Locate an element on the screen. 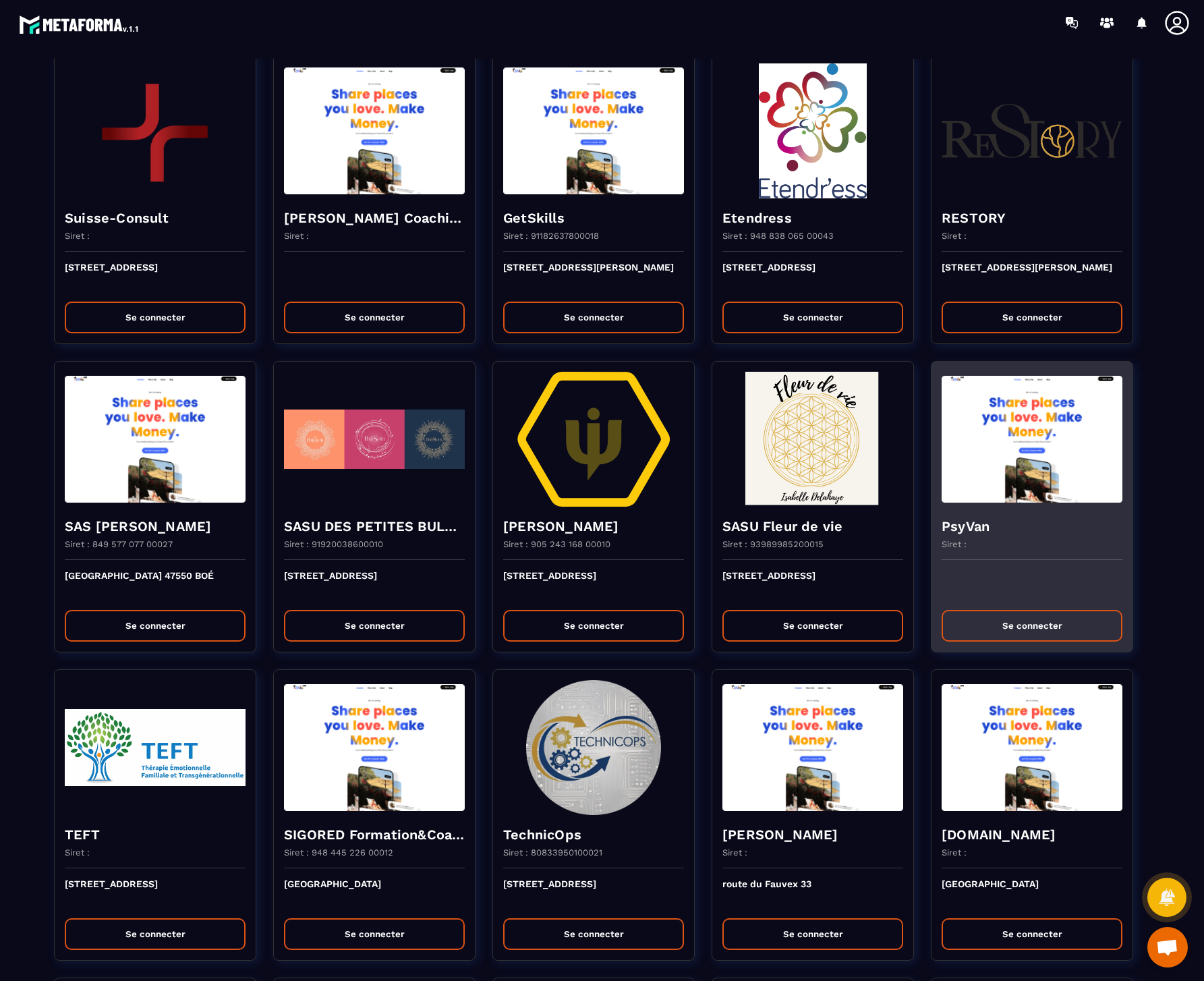 This screenshot has height=981, width=1204. p: Siret : 905 243 168 00010 is located at coordinates (556, 544).